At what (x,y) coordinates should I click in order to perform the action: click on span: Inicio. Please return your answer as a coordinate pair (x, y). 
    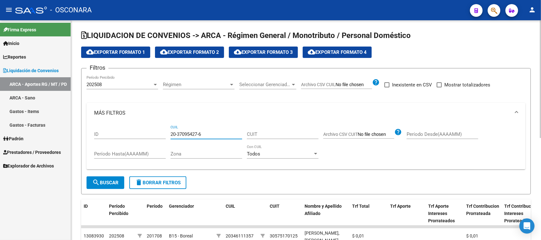
    Looking at the image, I should click on (11, 43).